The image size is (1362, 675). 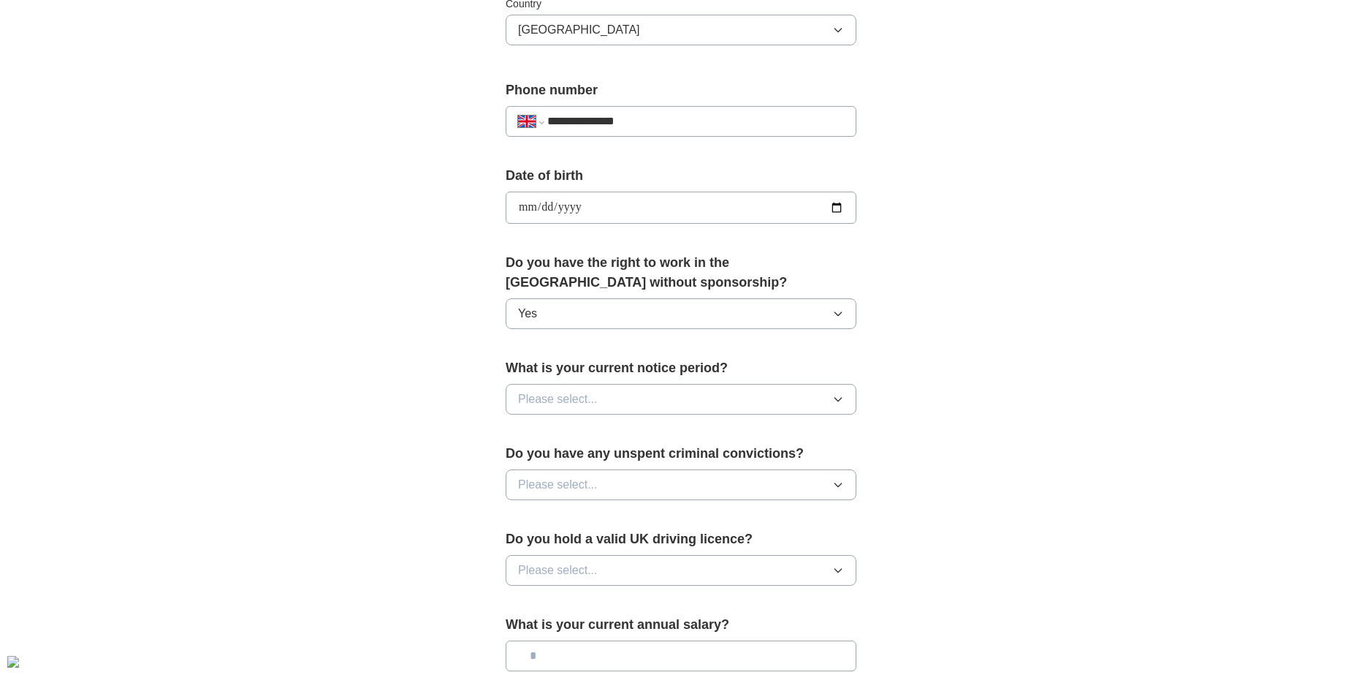 What do you see at coordinates (13, 661) in the screenshot?
I see `img: Cookie%20settings` at bounding box center [13, 661].